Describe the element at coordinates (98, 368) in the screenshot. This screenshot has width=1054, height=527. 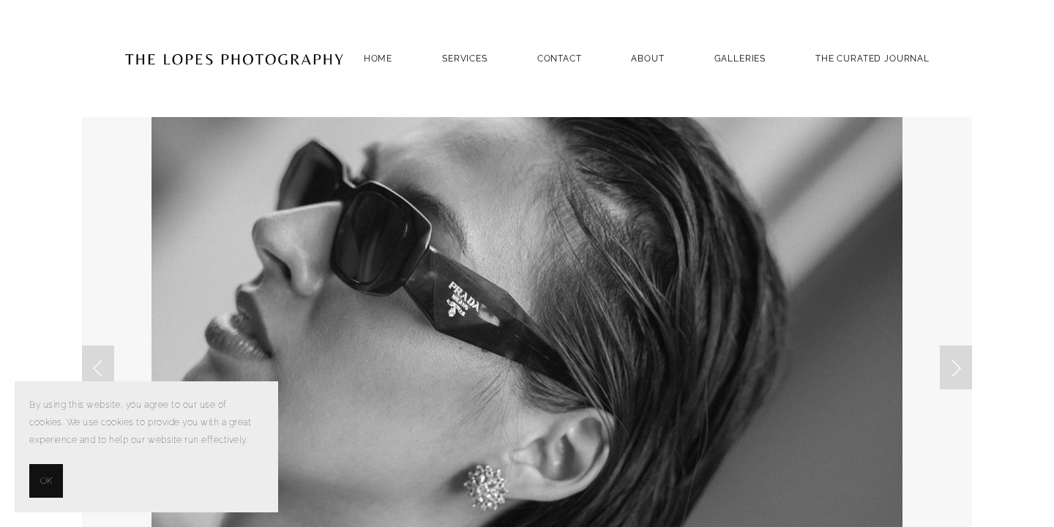
I see `a: Previous Slide` at that location.